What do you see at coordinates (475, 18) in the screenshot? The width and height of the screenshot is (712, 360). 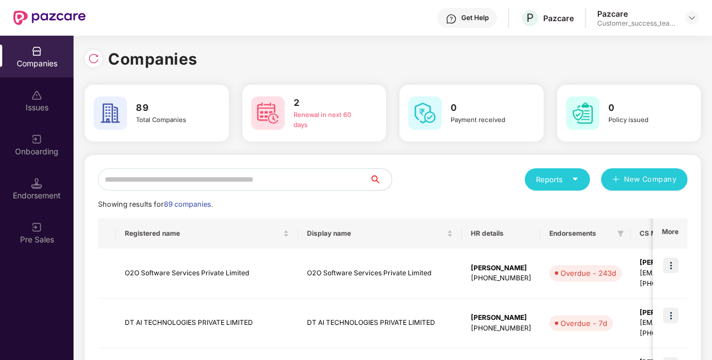 I see `div: Get Help` at bounding box center [475, 18].